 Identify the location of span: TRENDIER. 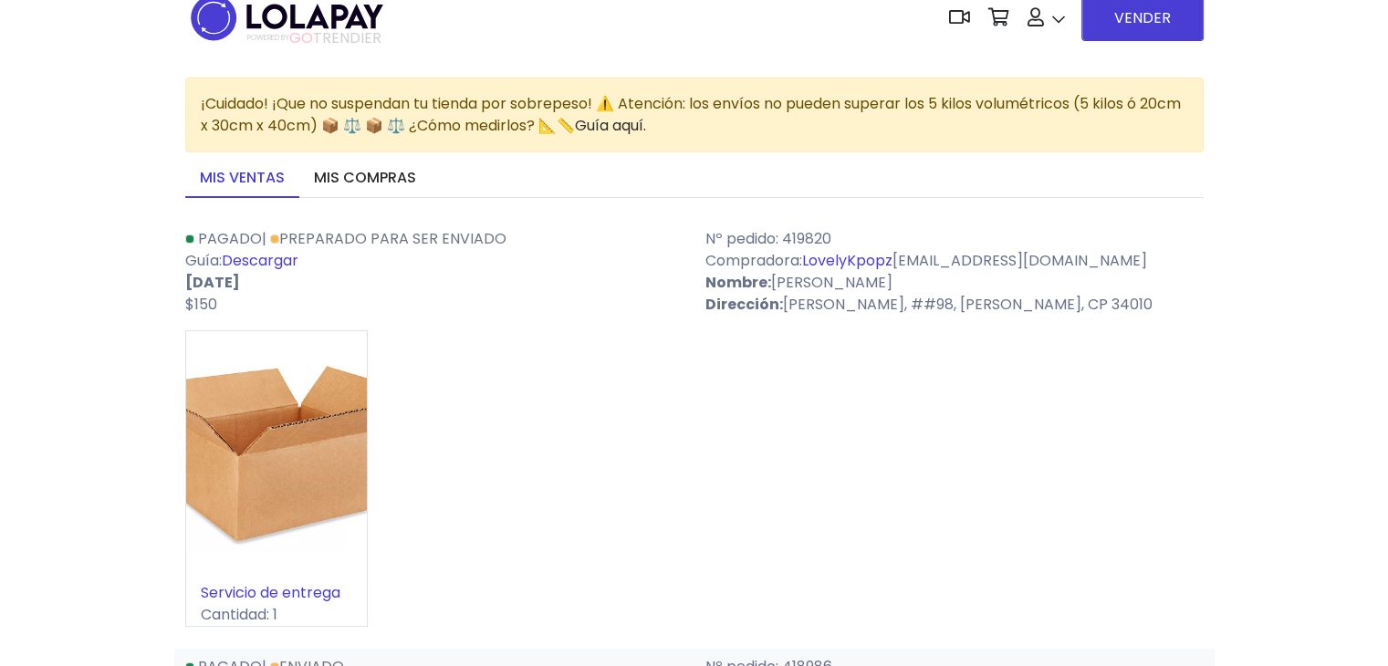
(314, 38).